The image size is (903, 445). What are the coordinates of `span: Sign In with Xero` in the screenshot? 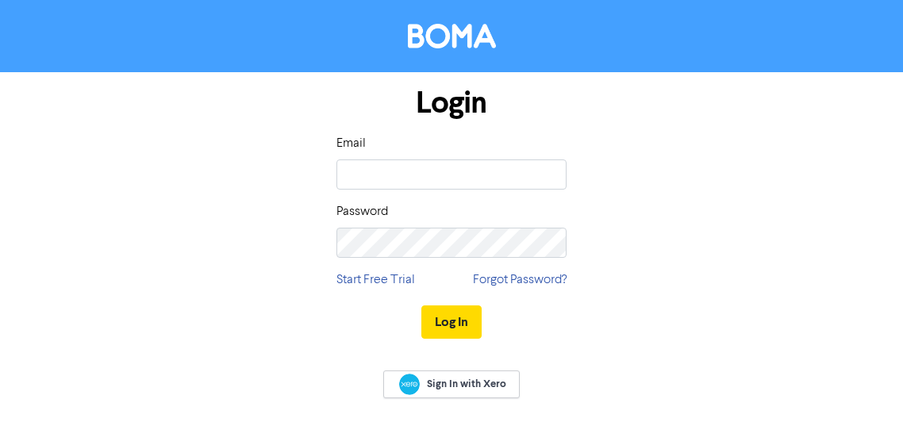 It's located at (466, 384).